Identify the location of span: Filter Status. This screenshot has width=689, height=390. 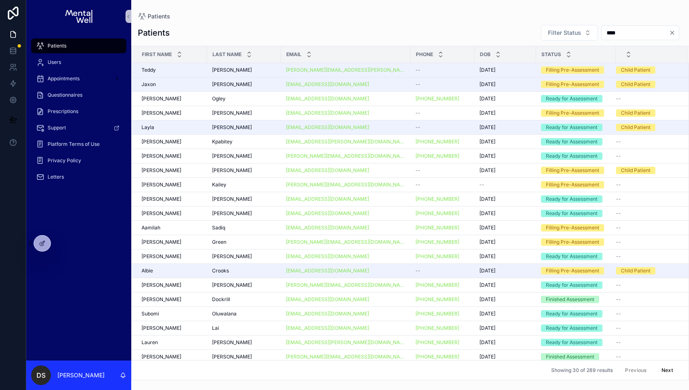
(564, 33).